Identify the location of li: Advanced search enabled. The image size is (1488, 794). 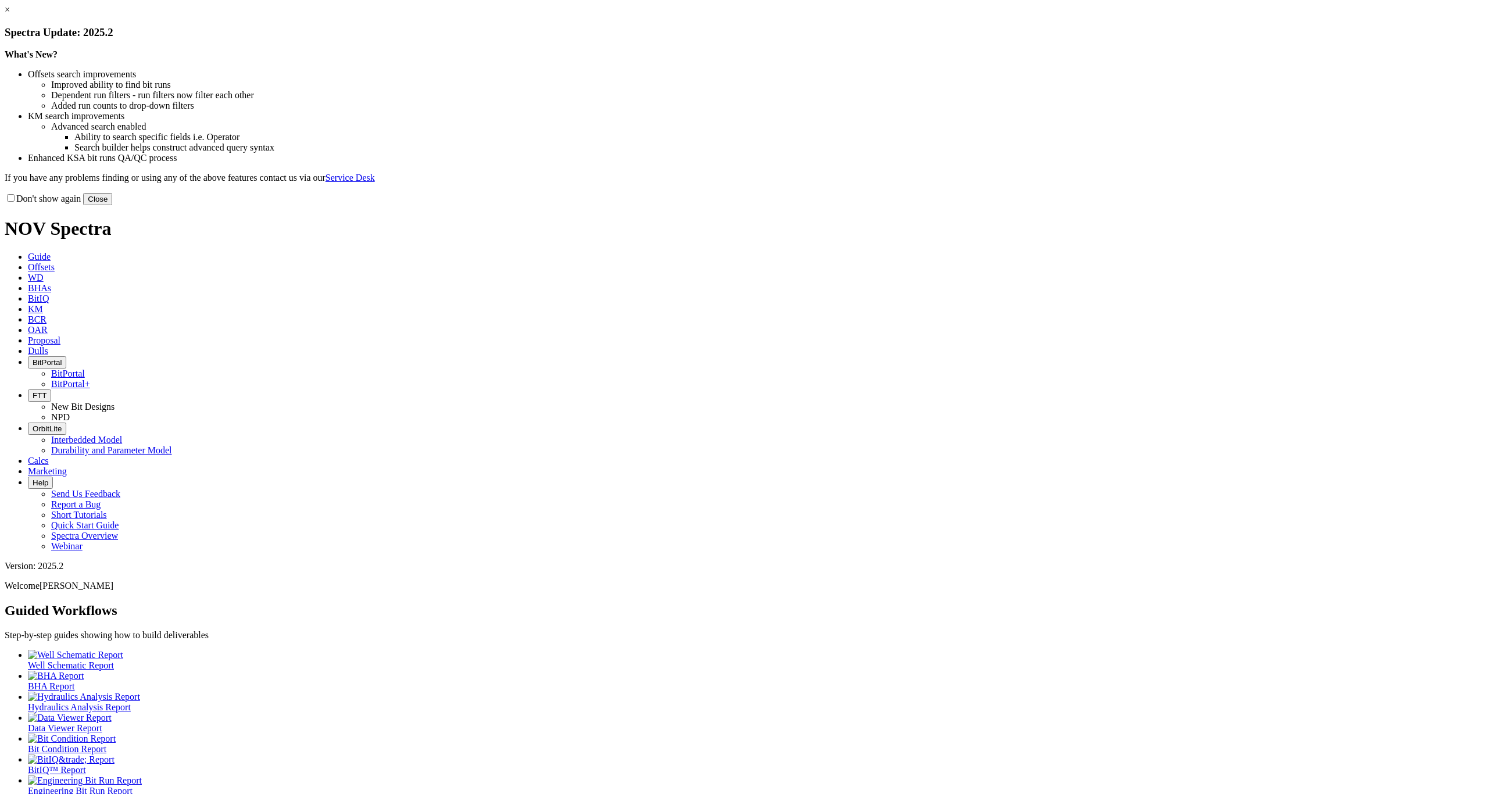
(767, 127).